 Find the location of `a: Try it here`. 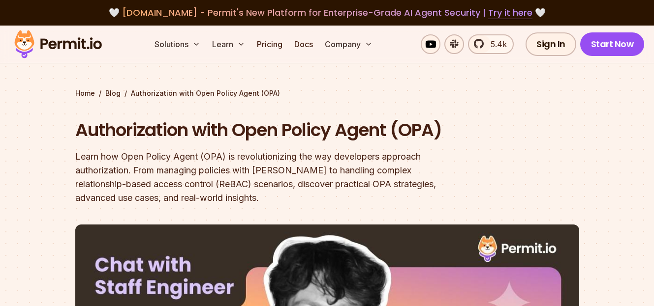

a: Try it here is located at coordinates (510, 13).